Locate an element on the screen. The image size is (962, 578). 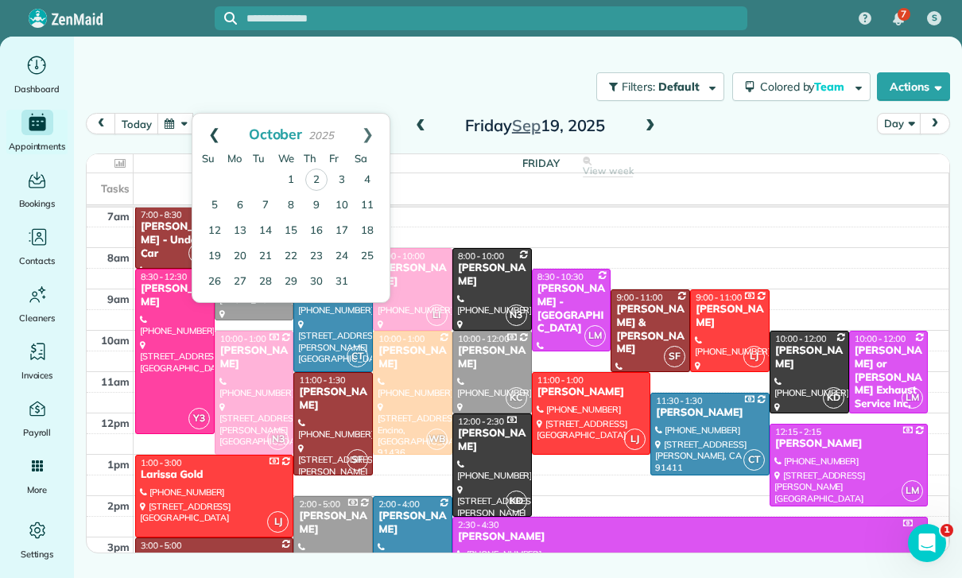
a: 8 is located at coordinates (291, 206).